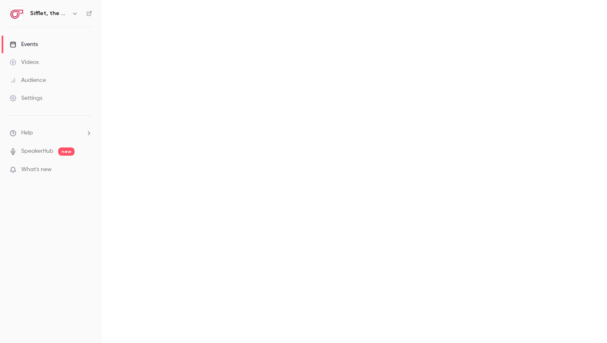  Describe the element at coordinates (24, 62) in the screenshot. I see `div: Videos` at that location.